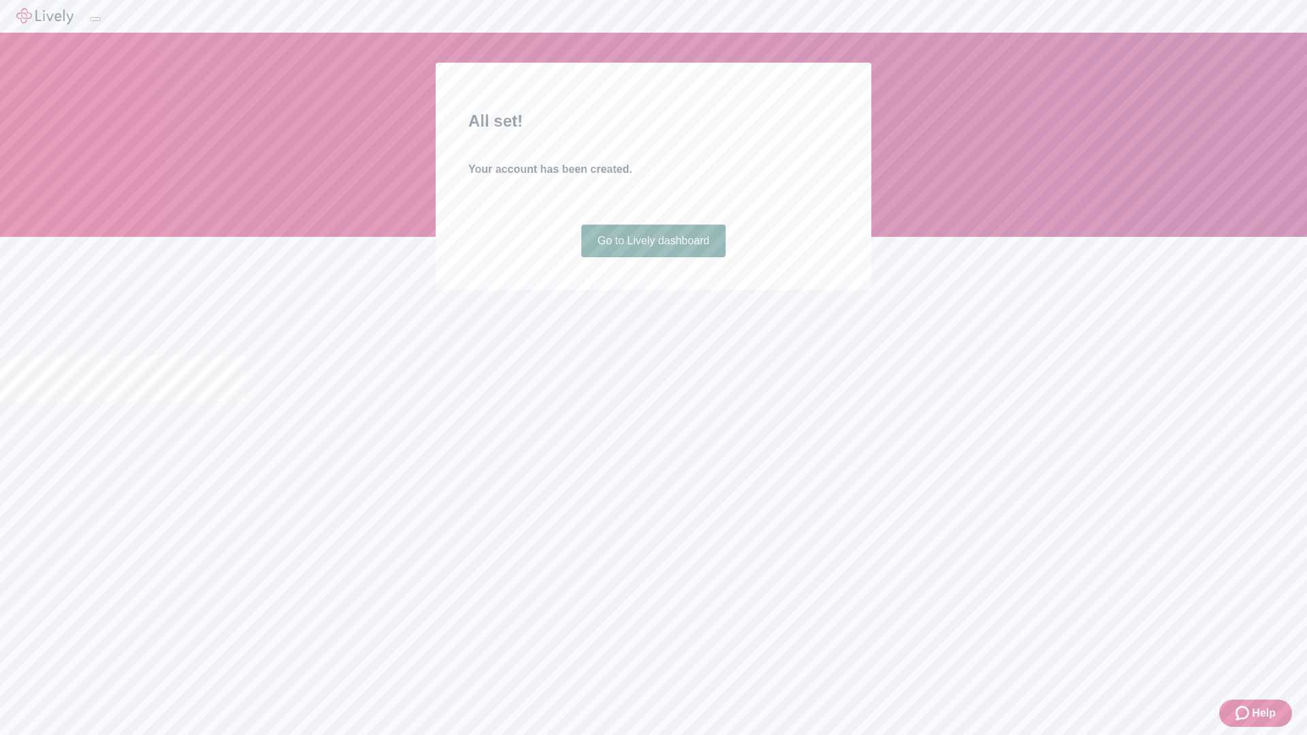  I want to click on button: Log out, so click(95, 19).